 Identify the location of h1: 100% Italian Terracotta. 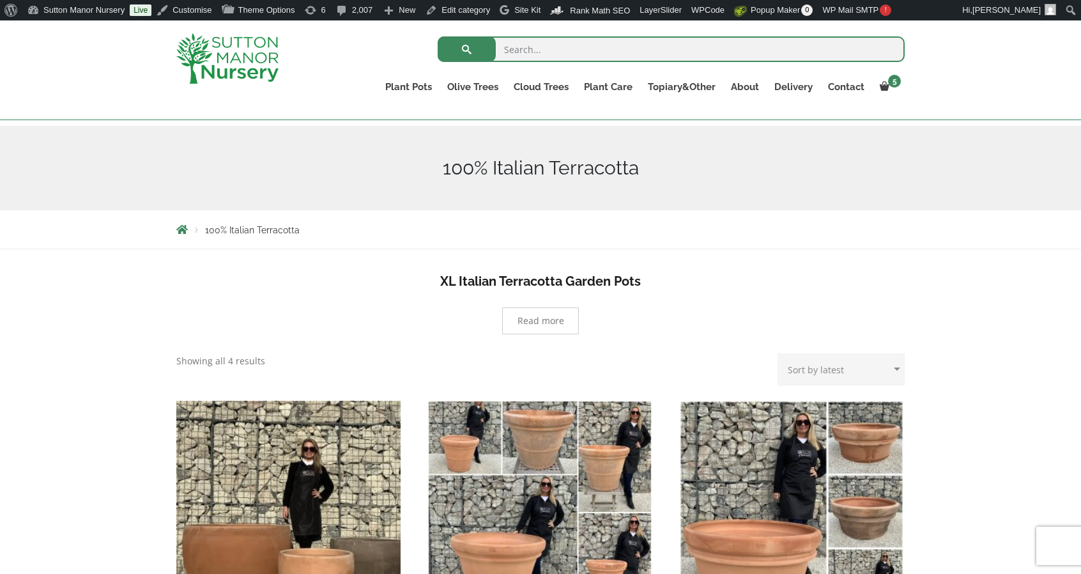
(541, 168).